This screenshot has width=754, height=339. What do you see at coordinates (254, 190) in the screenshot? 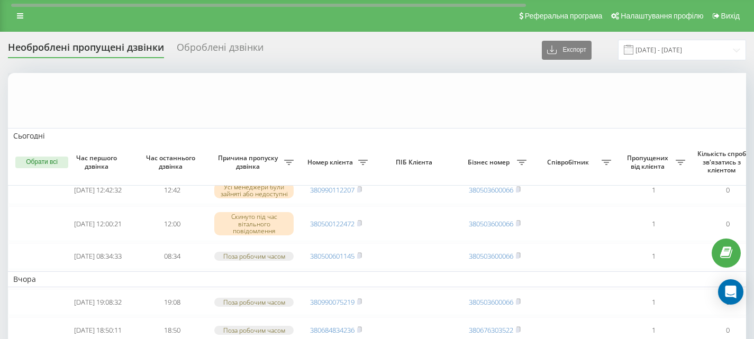
I see `div: Усі менеджери були зайняті або недоступні` at bounding box center [254, 190].